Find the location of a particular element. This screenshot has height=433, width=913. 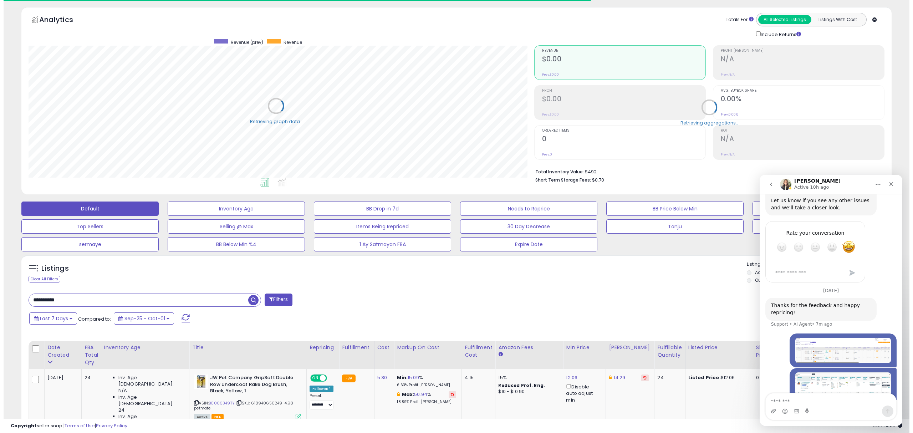

small: Amazon Fees. is located at coordinates (497, 354).